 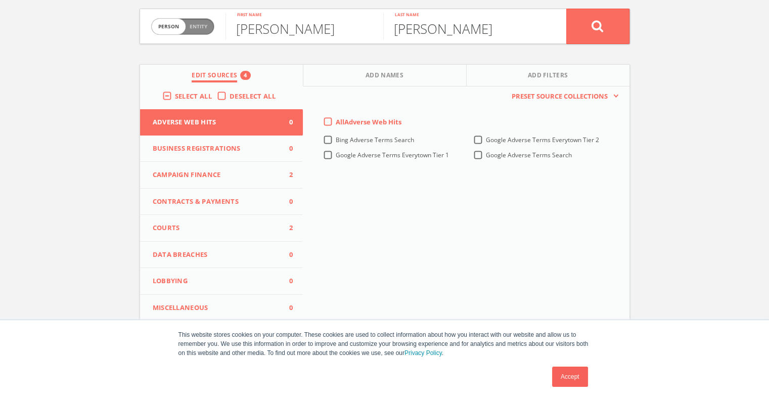 I want to click on span: Campaign Finance, so click(x=215, y=175).